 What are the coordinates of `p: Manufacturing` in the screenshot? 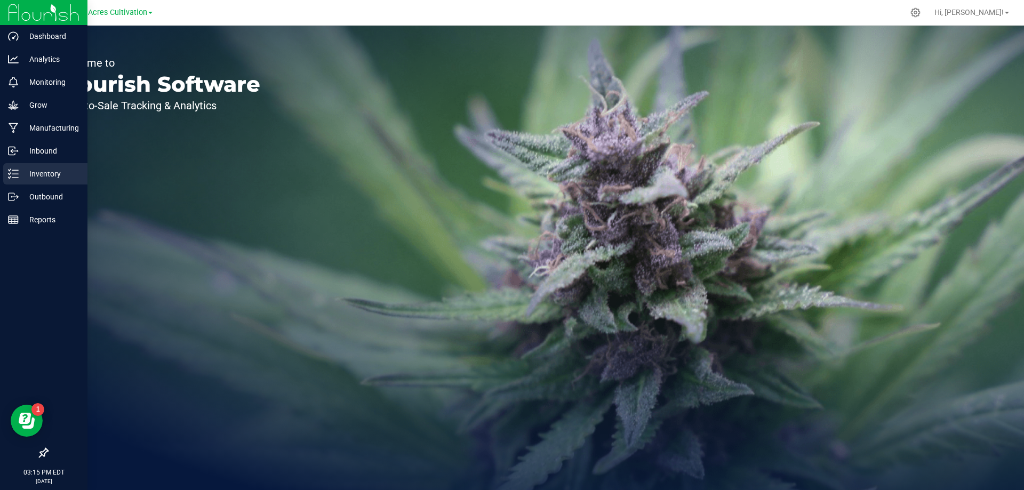 It's located at (51, 128).